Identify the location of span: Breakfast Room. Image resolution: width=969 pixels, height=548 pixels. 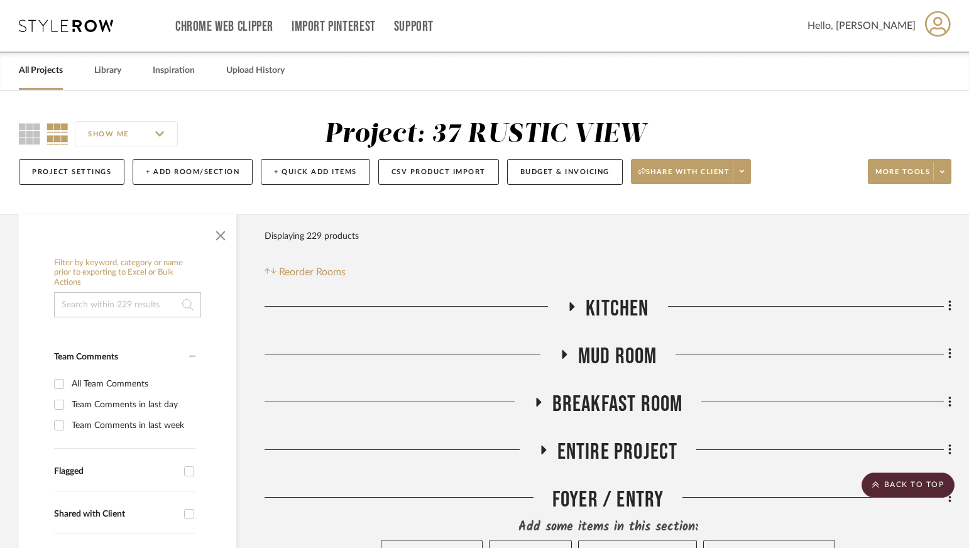
(617, 404).